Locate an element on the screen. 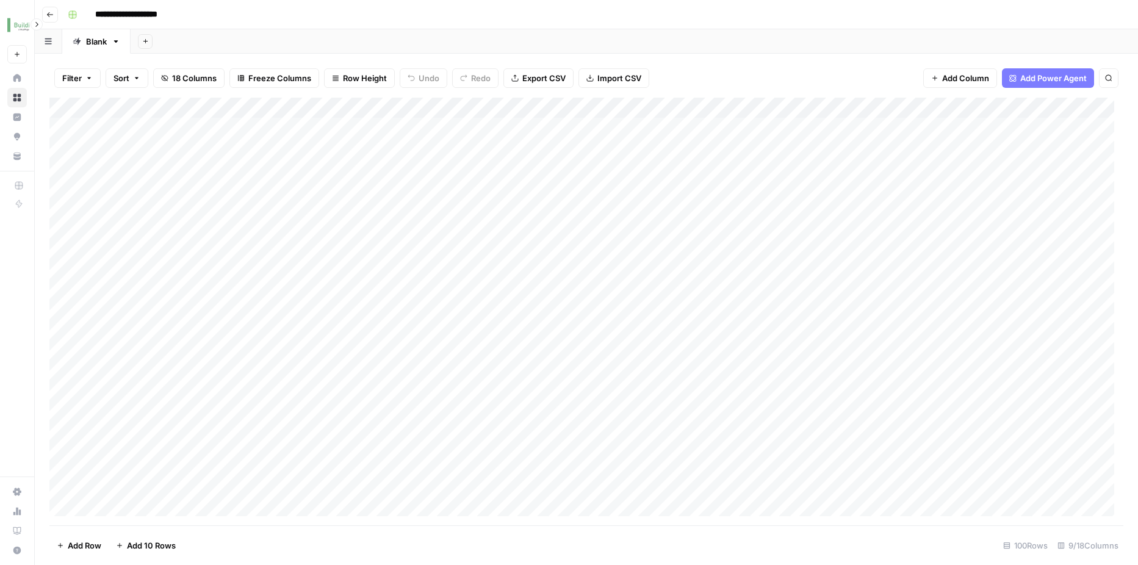 Image resolution: width=1138 pixels, height=565 pixels. a: Usage is located at coordinates (17, 511).